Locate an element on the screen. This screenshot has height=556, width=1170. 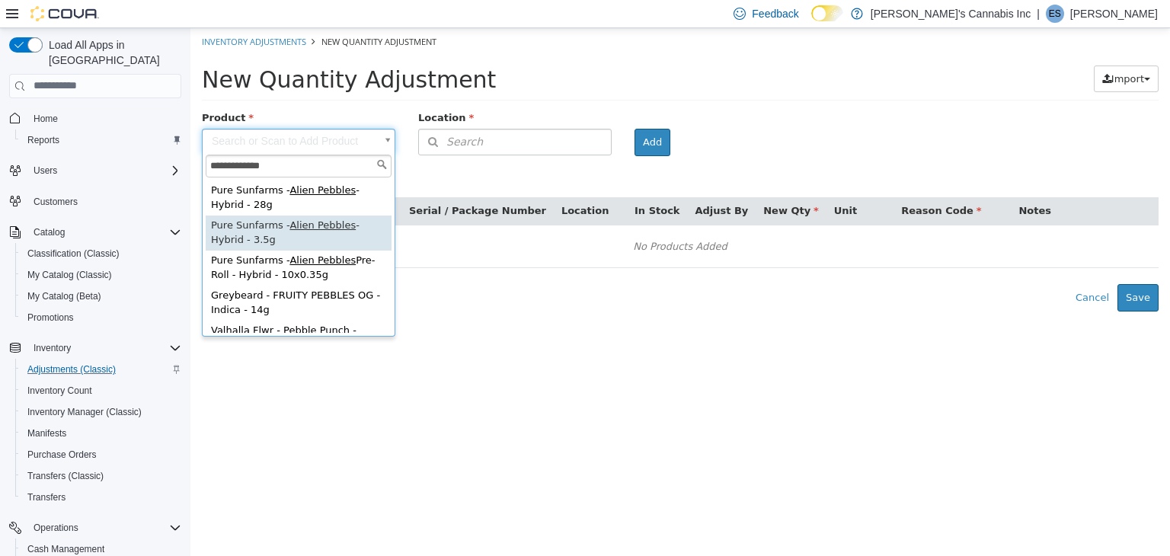
a: Classification (Classic) is located at coordinates (73, 254).